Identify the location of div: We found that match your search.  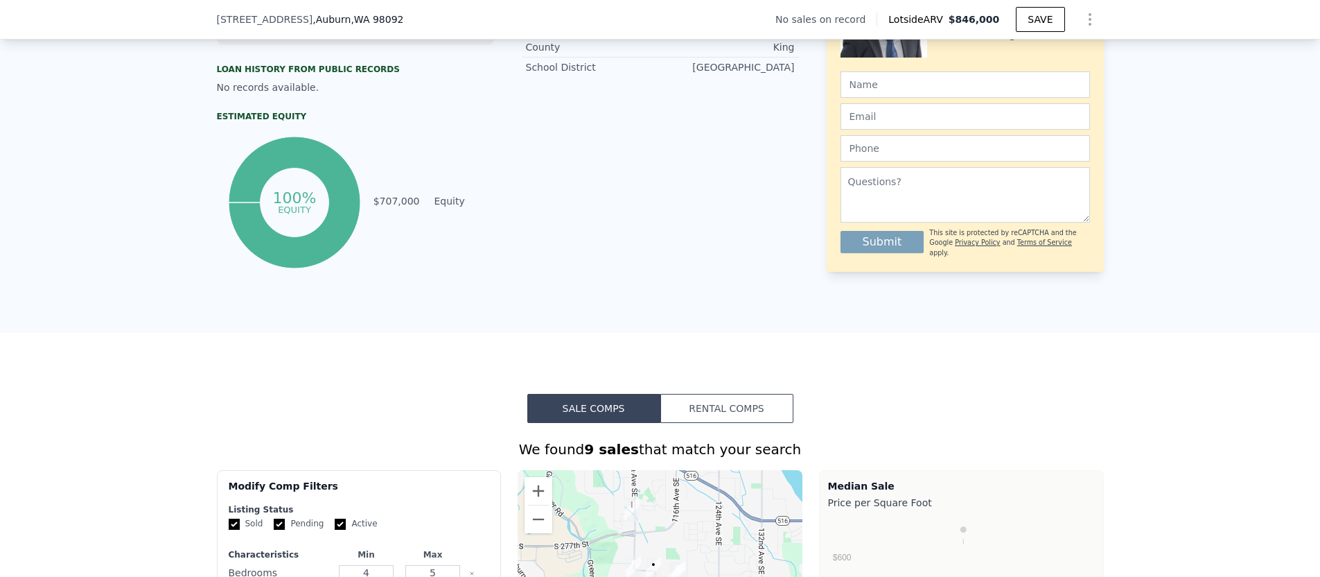
(661, 449).